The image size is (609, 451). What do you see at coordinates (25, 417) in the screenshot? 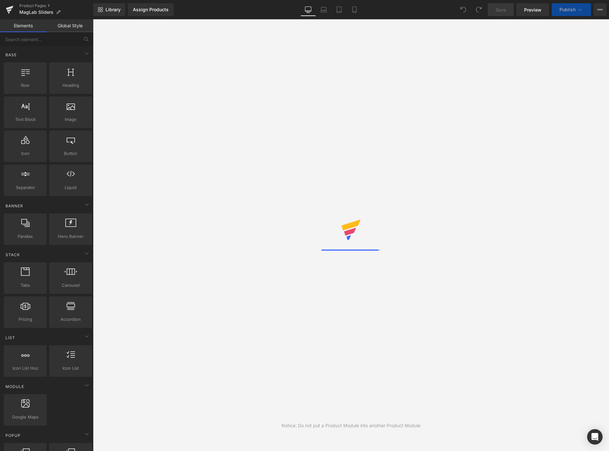
I see `span: Google Maps` at bounding box center [25, 417].